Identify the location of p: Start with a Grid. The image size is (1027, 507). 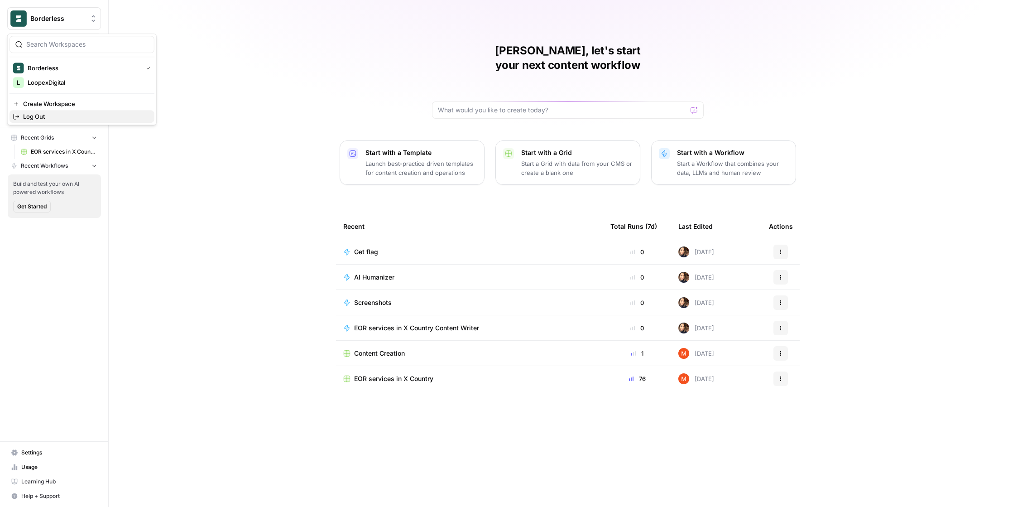
(577, 153).